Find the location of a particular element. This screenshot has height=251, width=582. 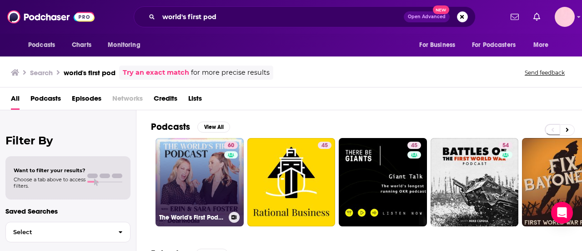

span: Networks is located at coordinates (127, 100).